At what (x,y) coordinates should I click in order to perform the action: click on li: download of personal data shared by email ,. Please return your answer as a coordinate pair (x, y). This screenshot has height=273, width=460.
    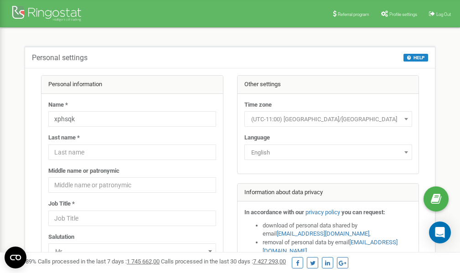
    Looking at the image, I should click on (337, 230).